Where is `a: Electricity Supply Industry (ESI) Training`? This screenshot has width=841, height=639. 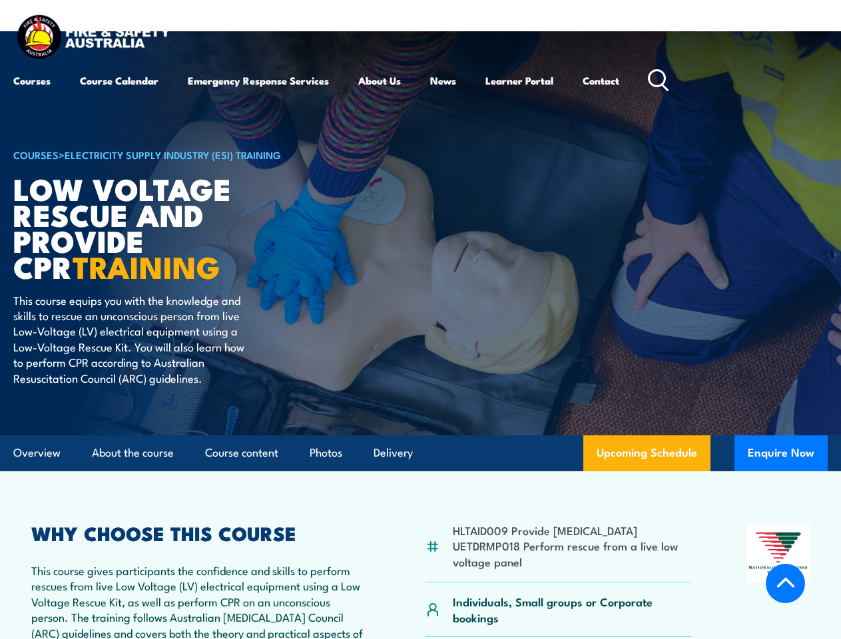
a: Electricity Supply Industry (ESI) Training is located at coordinates (172, 155).